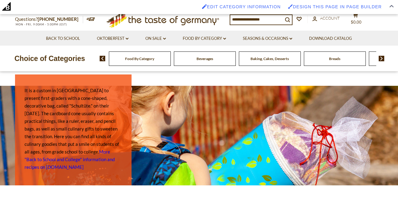 This screenshot has width=398, height=201. What do you see at coordinates (269, 59) in the screenshot?
I see `span: Baking, Cakes, Desserts` at bounding box center [269, 59].